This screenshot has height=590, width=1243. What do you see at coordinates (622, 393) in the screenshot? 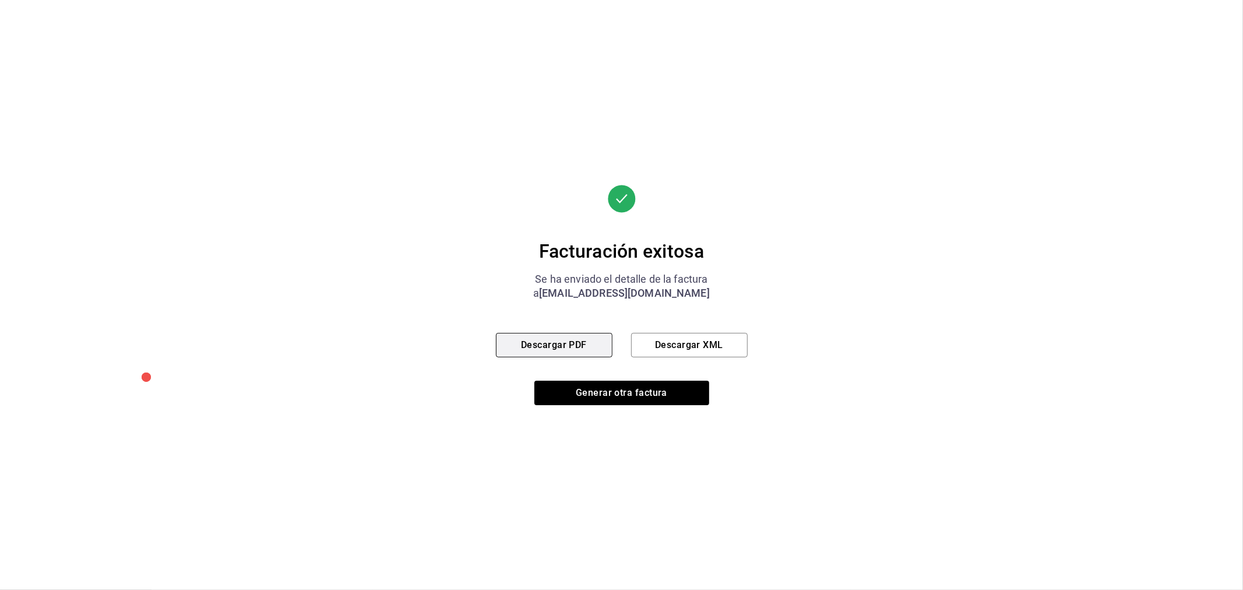
I see `button: Generar otra factura` at bounding box center [622, 393].